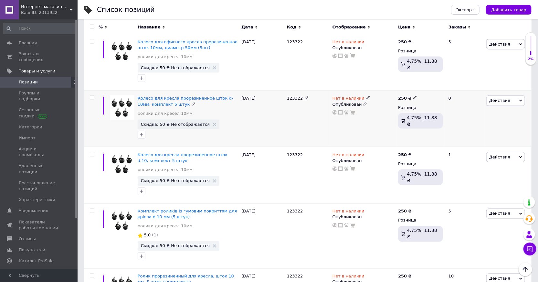 The image size is (538, 282). What do you see at coordinates (292, 27) in the screenshot?
I see `span: Код` at bounding box center [292, 27].